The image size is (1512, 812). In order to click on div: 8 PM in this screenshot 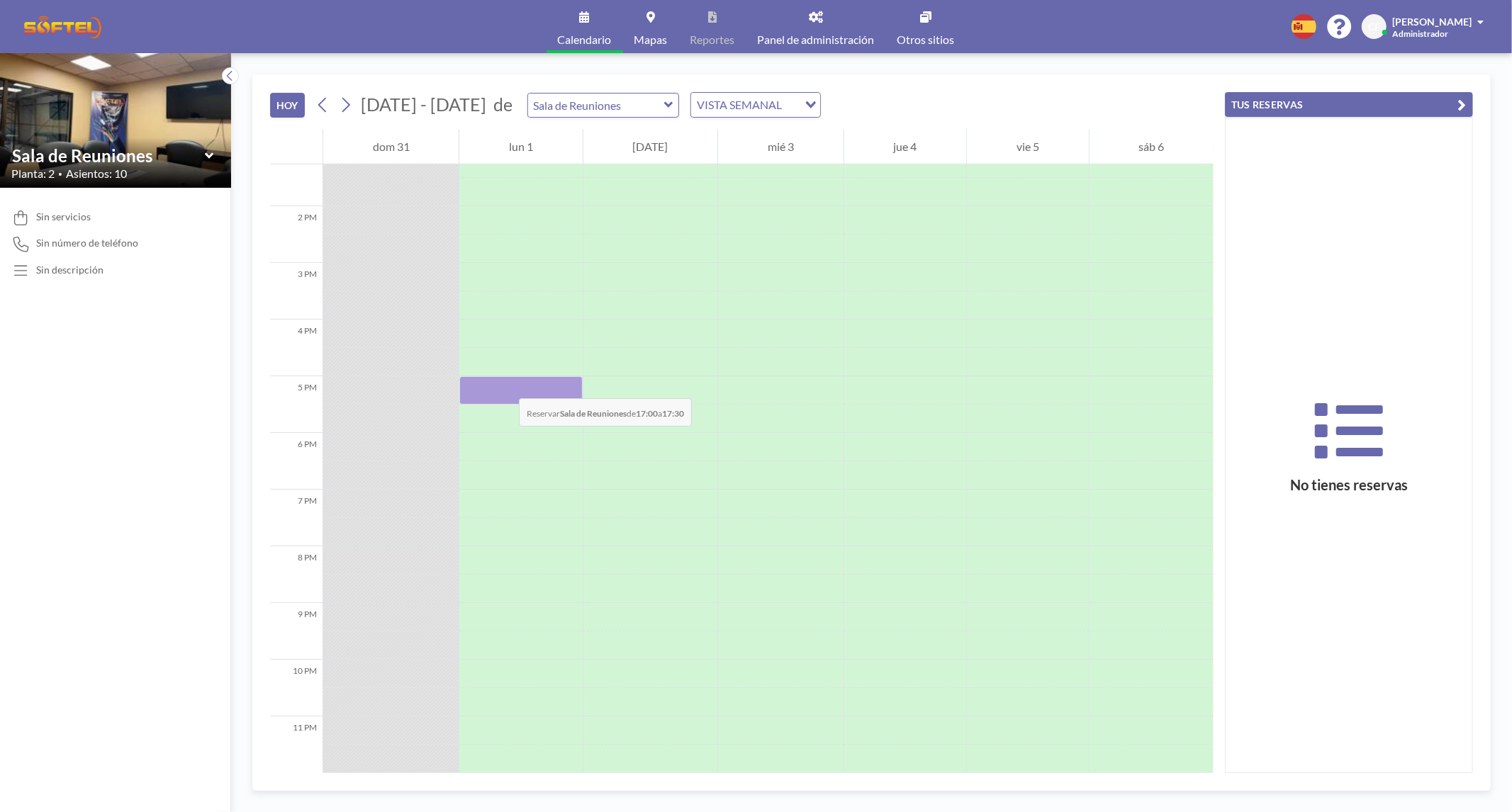, I will do `click(297, 574)`.